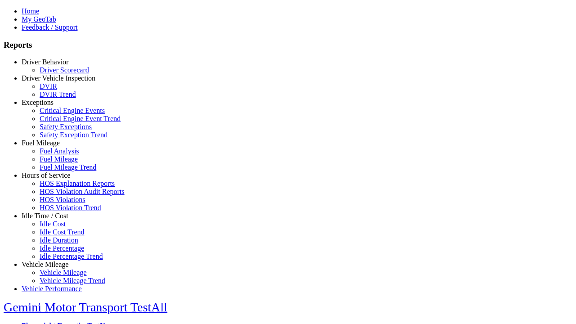 The height and width of the screenshot is (324, 576). I want to click on a: Home, so click(30, 11).